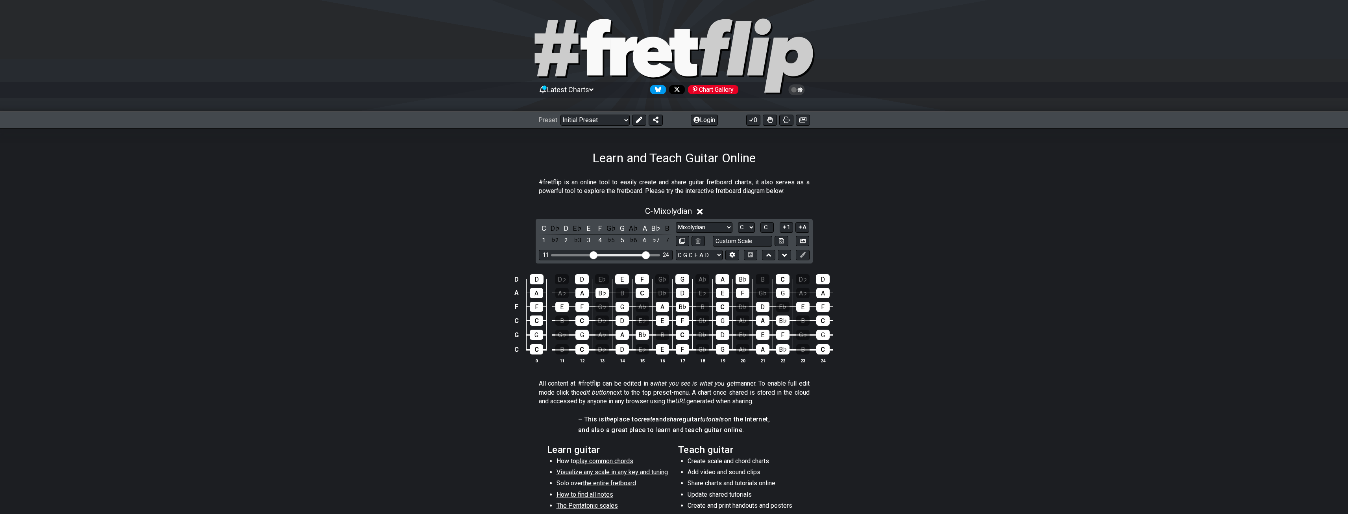 The width and height of the screenshot is (1348, 514). I want to click on li: Create scale and chord charts, so click(743, 462).